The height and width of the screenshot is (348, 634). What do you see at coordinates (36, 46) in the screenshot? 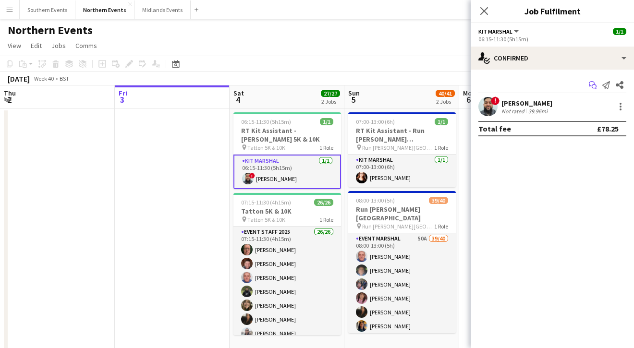
I see `a: Edit` at bounding box center [36, 46].